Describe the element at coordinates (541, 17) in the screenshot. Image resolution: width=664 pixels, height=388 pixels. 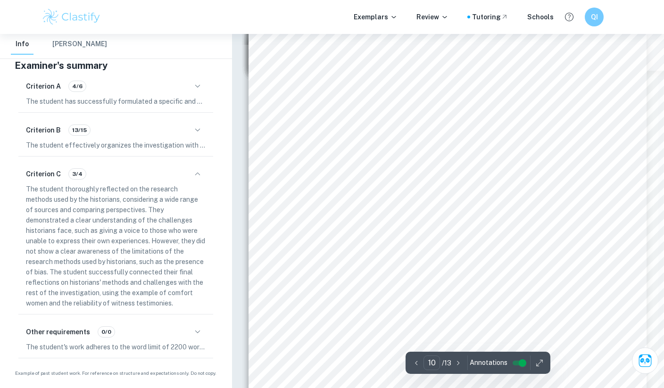
I see `a: Schools` at that location.